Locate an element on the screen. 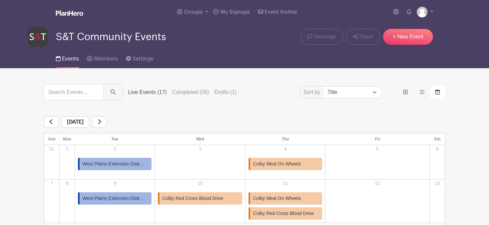 Image resolution: width=489 pixels, height=225 pixels. span: Settings is located at coordinates (143, 59).